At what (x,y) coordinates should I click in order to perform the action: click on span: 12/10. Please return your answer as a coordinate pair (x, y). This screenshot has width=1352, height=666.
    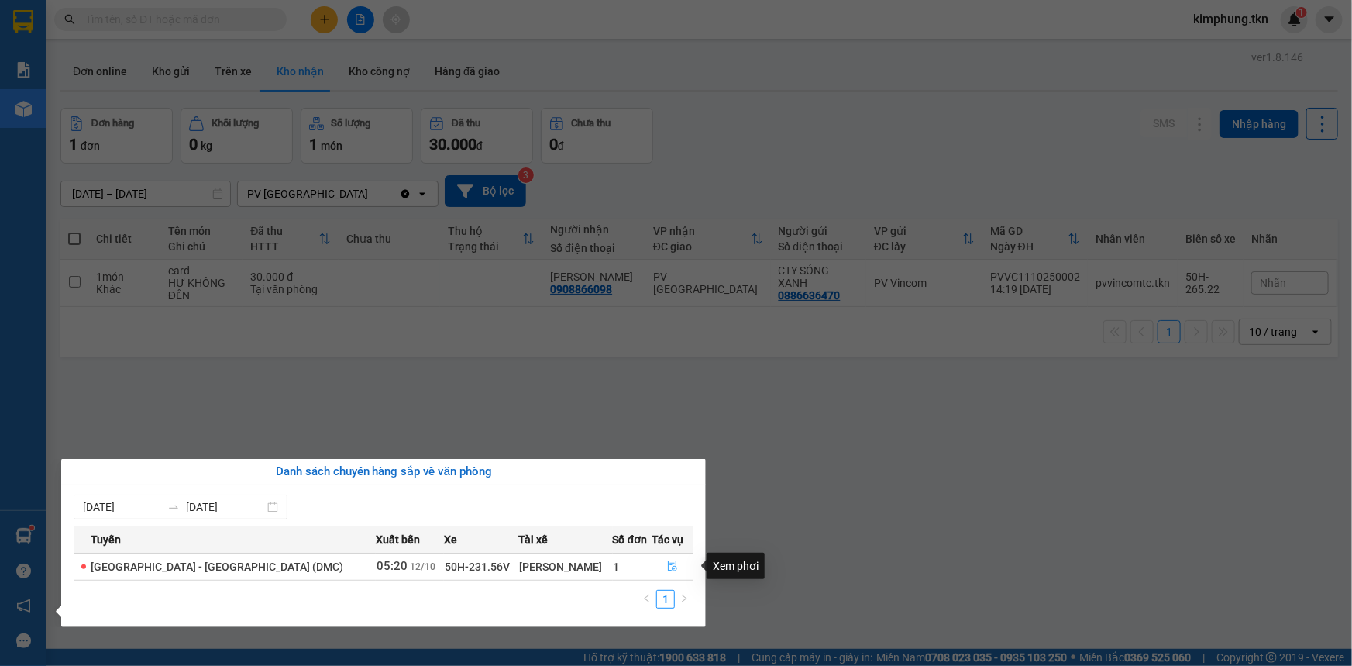
    Looking at the image, I should click on (422, 566).